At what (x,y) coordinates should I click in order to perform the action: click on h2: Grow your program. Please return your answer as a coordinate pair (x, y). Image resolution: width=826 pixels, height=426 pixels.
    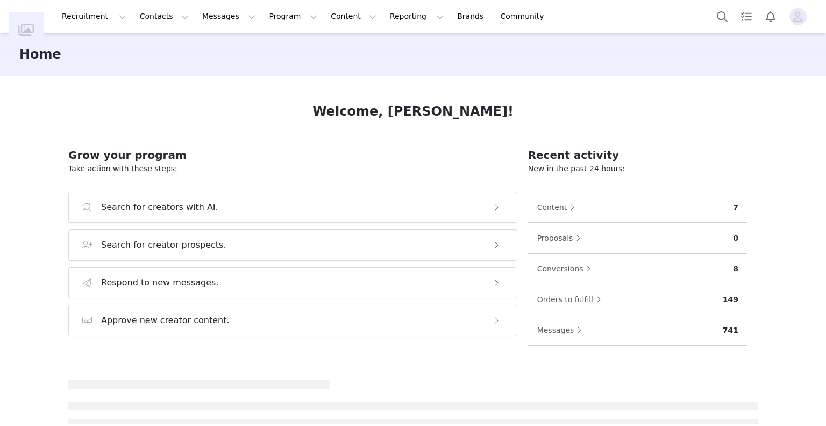
    Looking at the image, I should click on (293, 155).